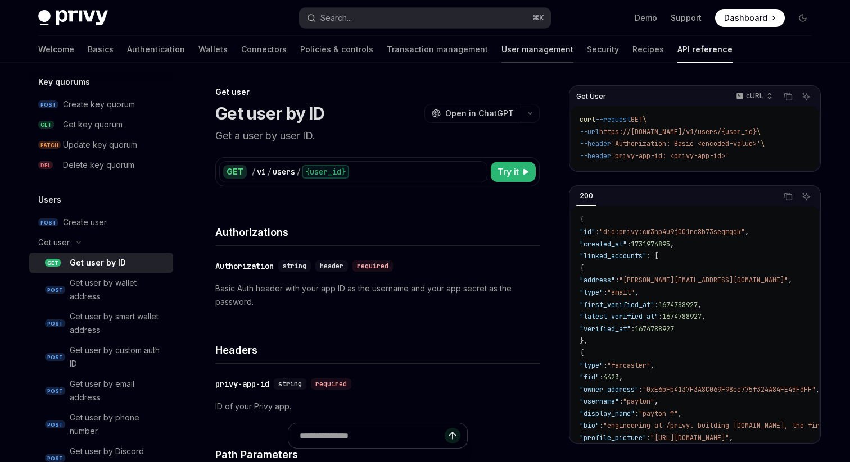 Image resolution: width=850 pixels, height=462 pixels. I want to click on span: --url, so click(589, 132).